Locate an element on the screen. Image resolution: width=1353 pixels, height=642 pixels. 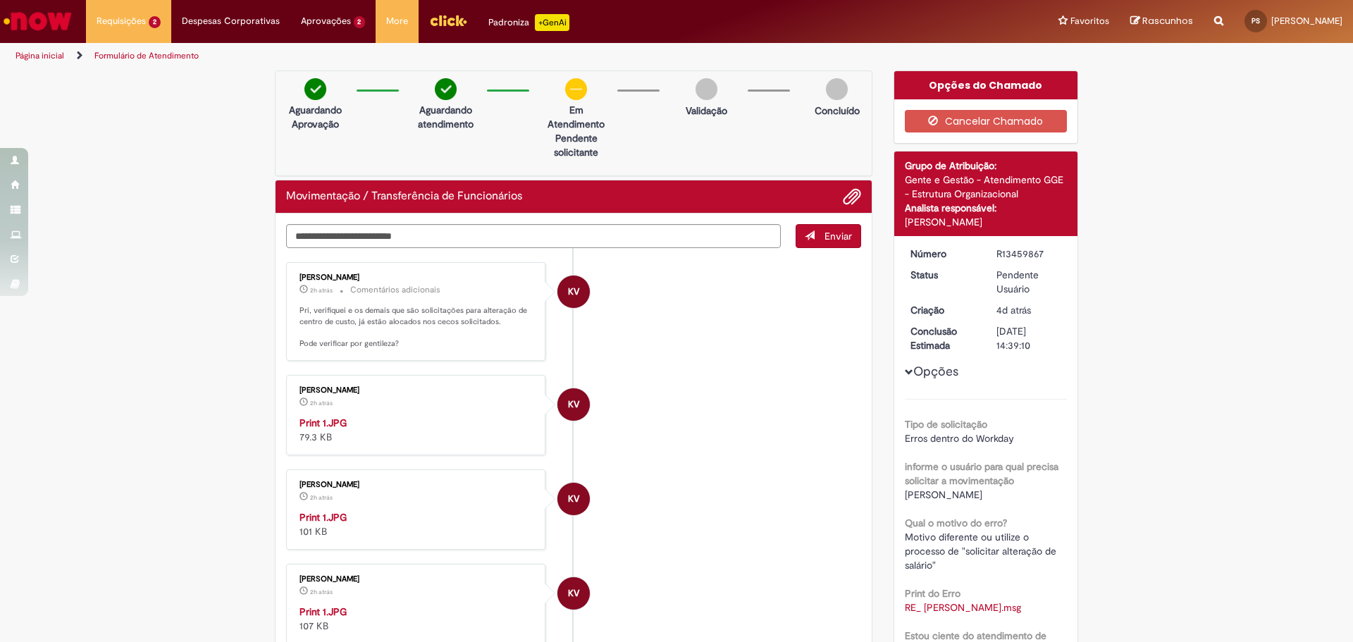
div: Opções do Chamado is located at coordinates (986, 85).